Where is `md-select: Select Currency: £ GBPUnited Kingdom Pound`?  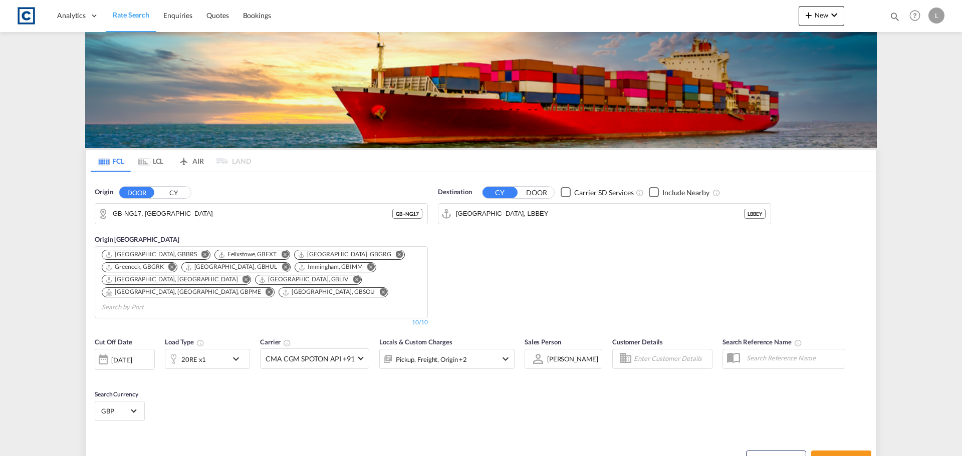 md-select: Select Currency: £ GBPUnited Kingdom Pound is located at coordinates (120, 411).